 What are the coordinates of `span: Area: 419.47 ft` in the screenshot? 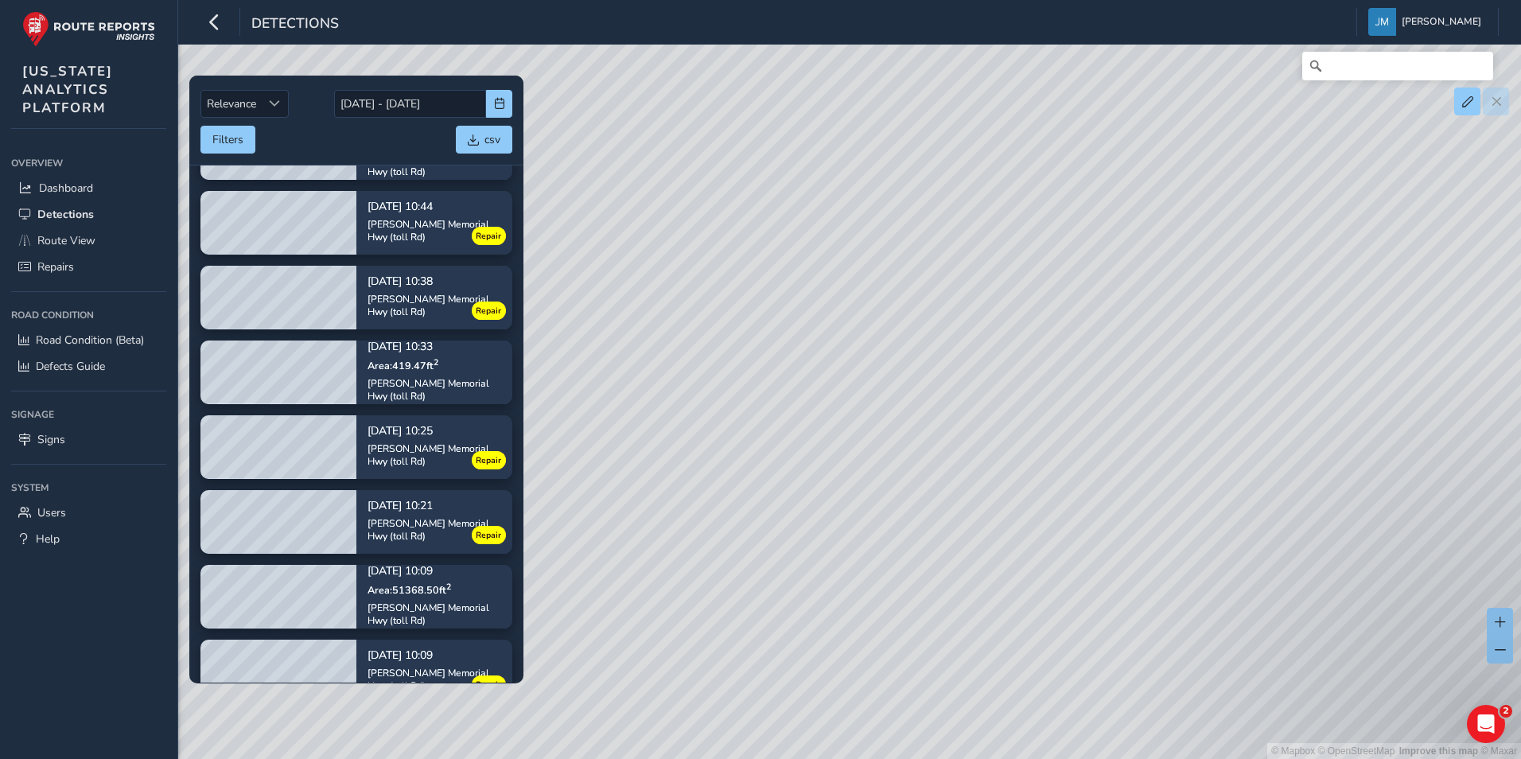 It's located at (403, 365).